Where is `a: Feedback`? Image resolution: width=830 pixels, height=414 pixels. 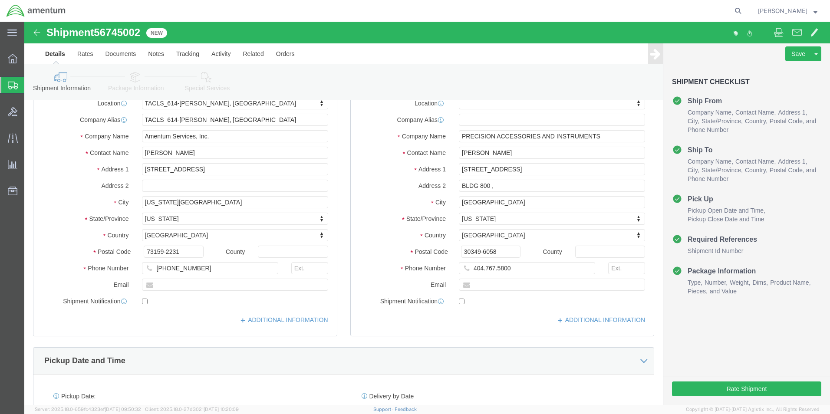
a: Feedback is located at coordinates (405, 409).